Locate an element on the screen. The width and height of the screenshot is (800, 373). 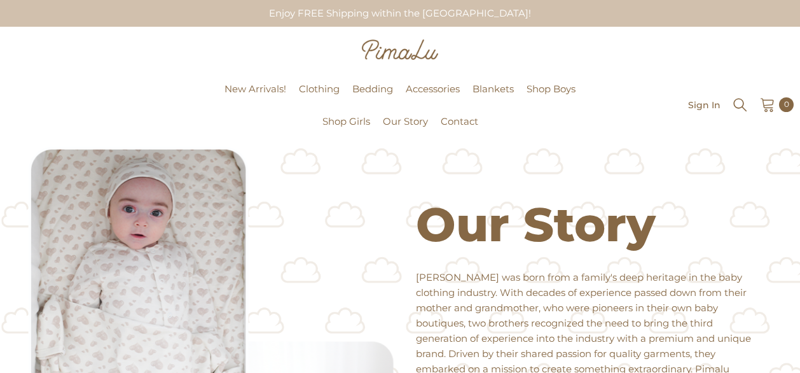
a: Clothing is located at coordinates (319, 97).